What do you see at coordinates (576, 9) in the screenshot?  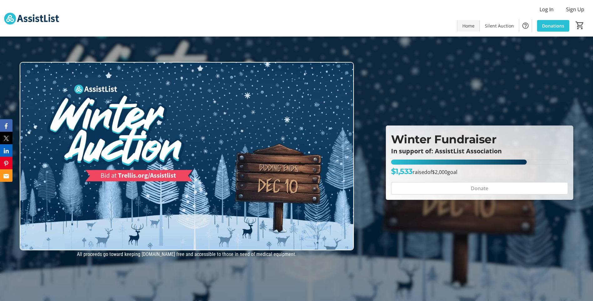 I see `span: Sign Up` at bounding box center [576, 9].